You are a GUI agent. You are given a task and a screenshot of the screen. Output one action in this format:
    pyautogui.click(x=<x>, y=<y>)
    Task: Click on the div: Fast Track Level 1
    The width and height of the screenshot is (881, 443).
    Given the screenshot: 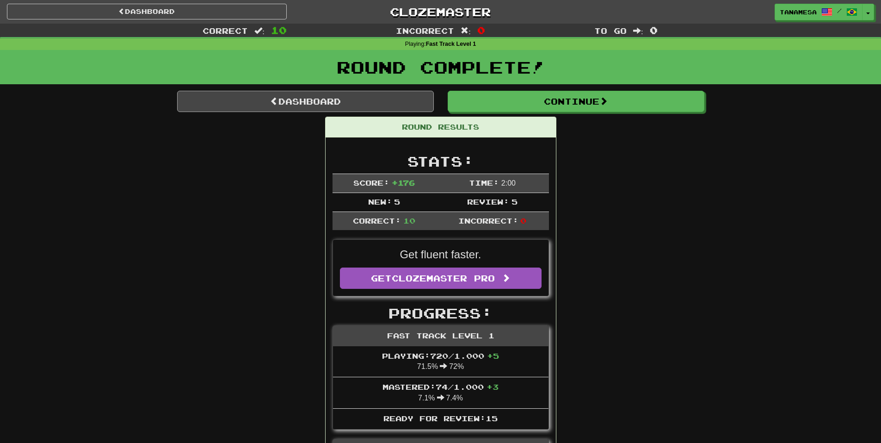 What is the action you would take?
    pyautogui.click(x=441, y=336)
    